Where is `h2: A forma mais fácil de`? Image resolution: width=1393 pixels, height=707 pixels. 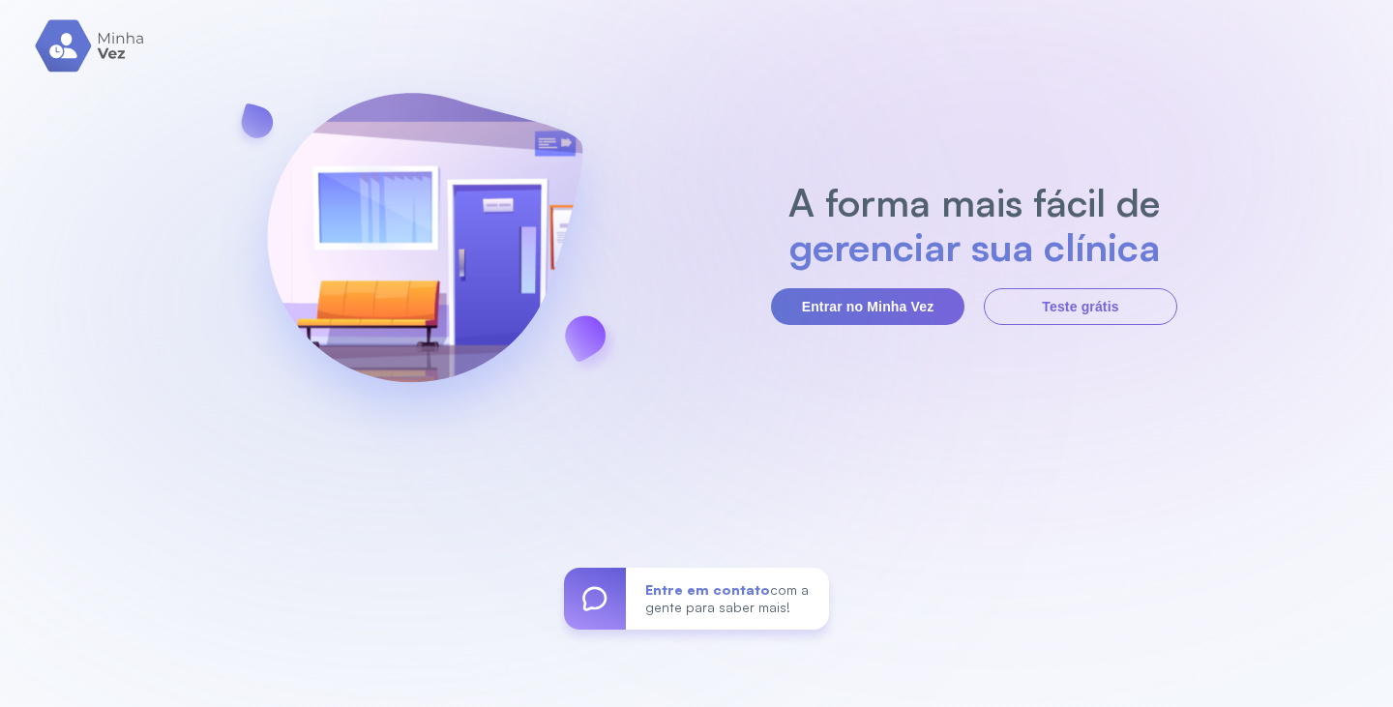
h2: A forma mais fácil de is located at coordinates (974, 202).